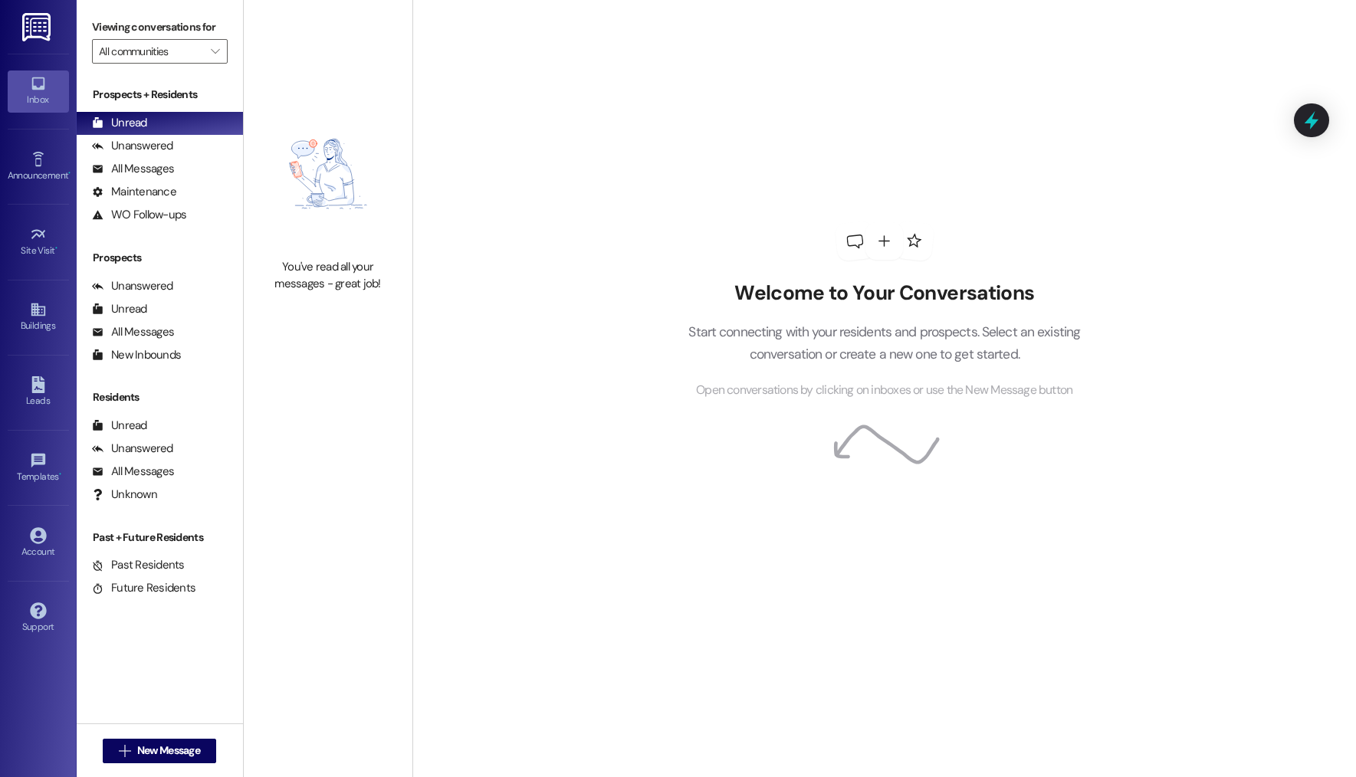 The image size is (1356, 777). Describe the element at coordinates (151, 51) in the screenshot. I see `input: All communities` at that location.